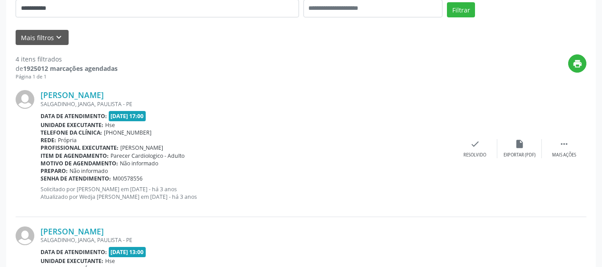  Describe the element at coordinates (147, 155) in the screenshot. I see `span: Parecer Cardiologico - Adulto` at that location.